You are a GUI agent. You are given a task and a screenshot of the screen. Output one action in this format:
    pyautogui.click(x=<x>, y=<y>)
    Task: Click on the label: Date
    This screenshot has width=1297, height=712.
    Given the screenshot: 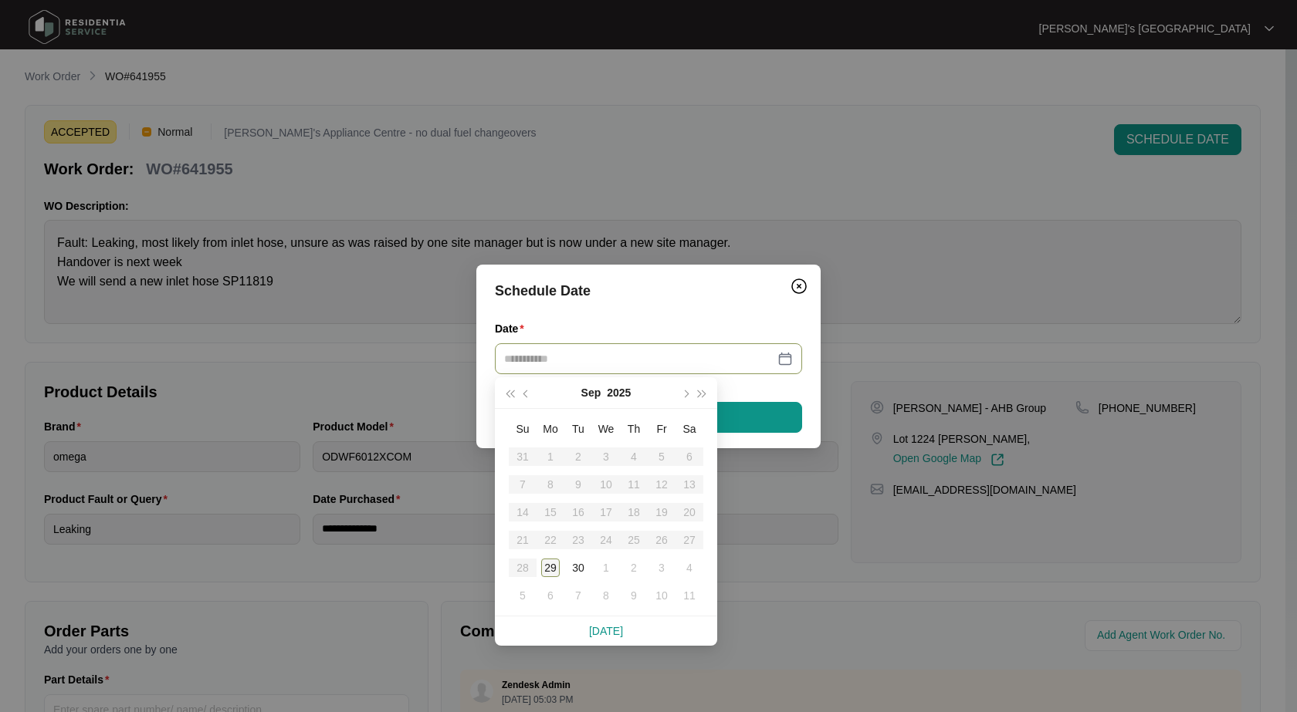 What is the action you would take?
    pyautogui.click(x=512, y=329)
    